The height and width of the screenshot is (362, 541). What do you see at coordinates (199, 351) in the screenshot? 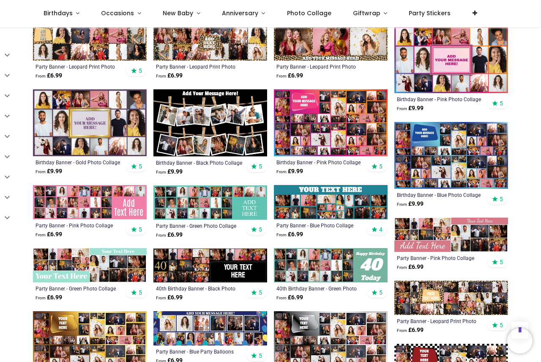
I see `div: Party Banner - Blue Party Balloons Photo Collage` at bounding box center [199, 351].